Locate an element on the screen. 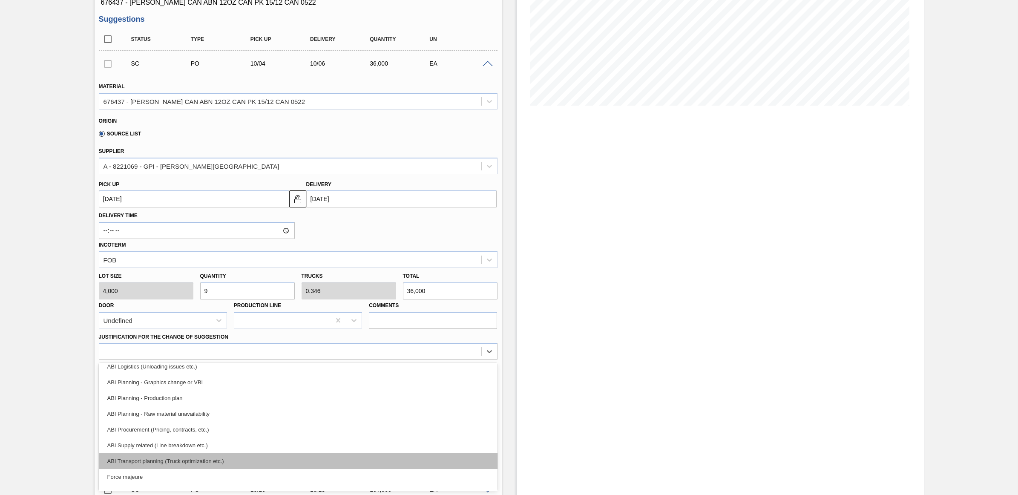 Image resolution: width=1018 pixels, height=495 pixels. div: Quantity is located at coordinates (401, 39).